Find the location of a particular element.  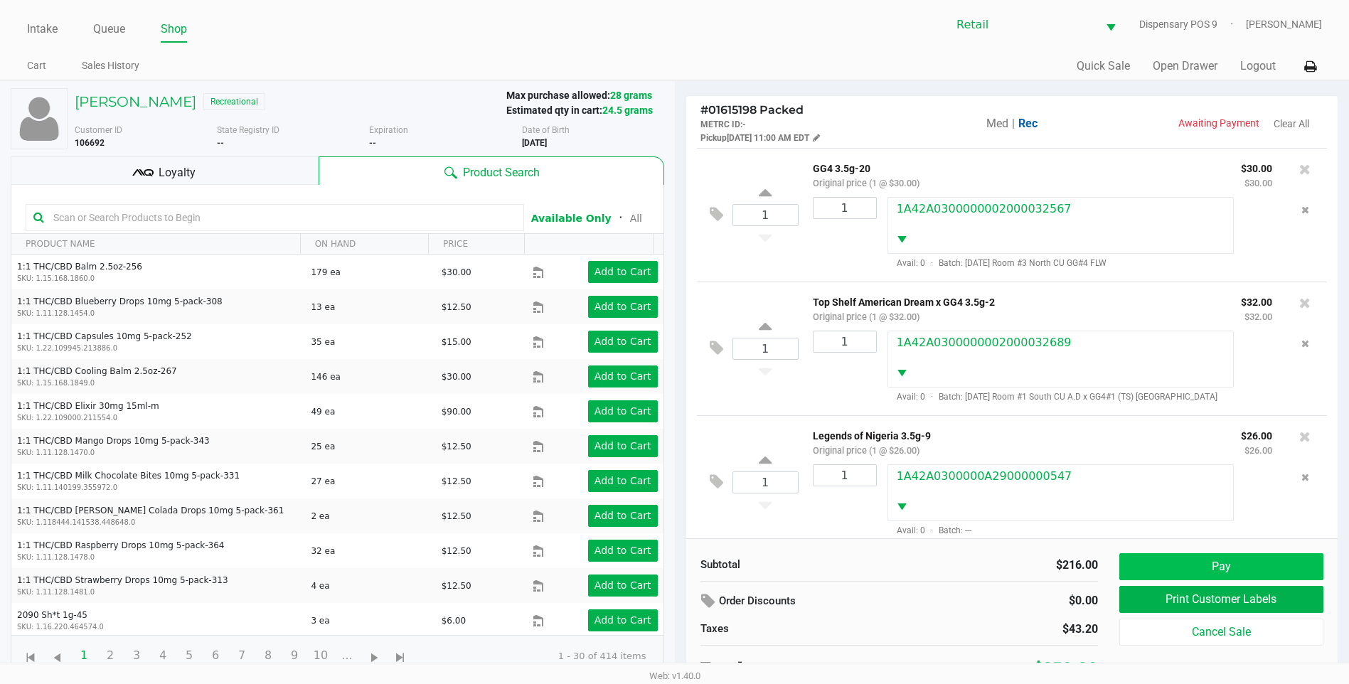

span: Page 3 is located at coordinates (137, 656).